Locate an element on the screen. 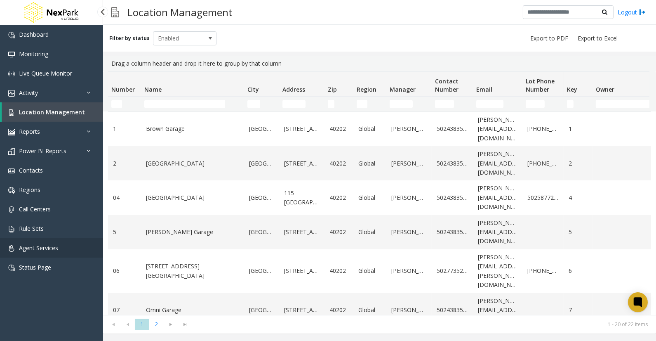 The width and height of the screenshot is (656, 341). input: Zip Filter is located at coordinates (331, 104).